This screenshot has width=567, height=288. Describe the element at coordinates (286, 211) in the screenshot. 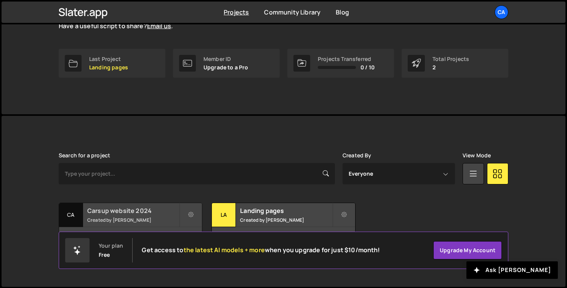

I see `h2: Landing pages` at that location.